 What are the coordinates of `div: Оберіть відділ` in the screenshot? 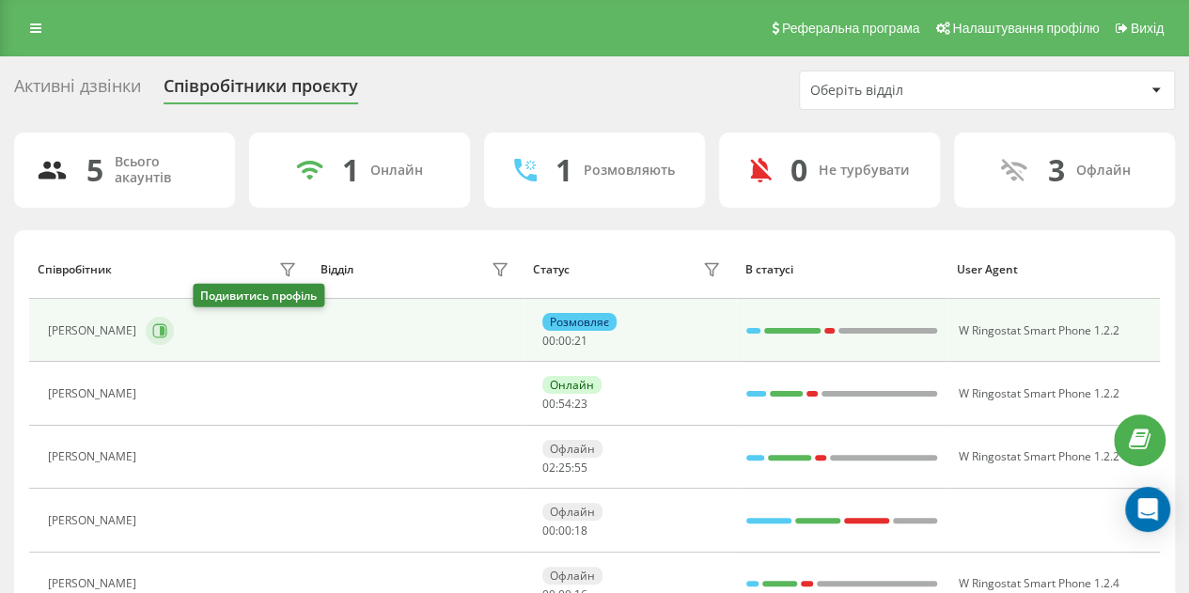 It's located at (922, 90).